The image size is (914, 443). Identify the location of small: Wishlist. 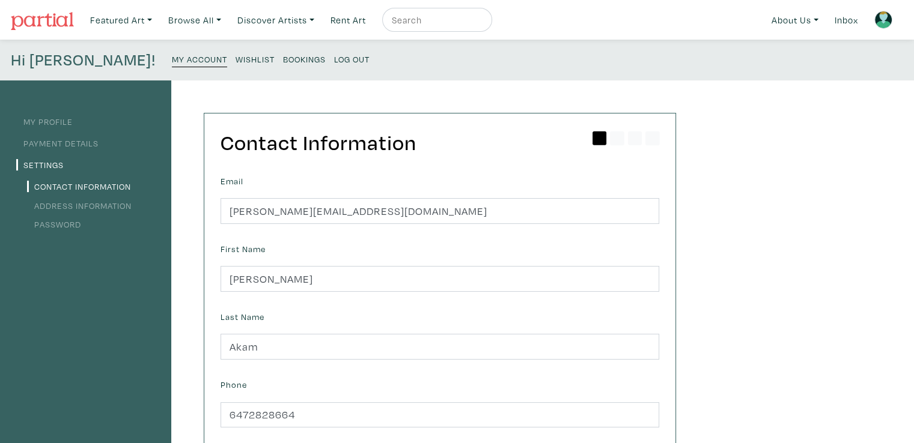
(255, 59).